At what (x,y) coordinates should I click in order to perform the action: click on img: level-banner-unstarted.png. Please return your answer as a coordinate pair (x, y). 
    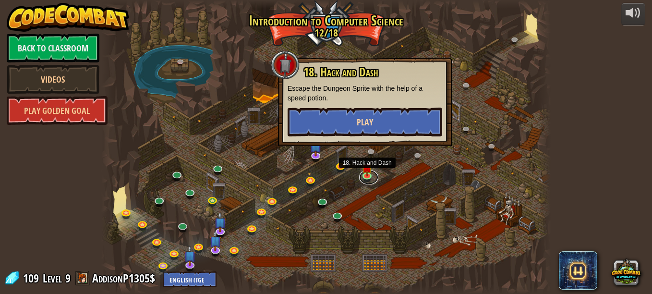
    Looking at the image, I should click on (367, 167).